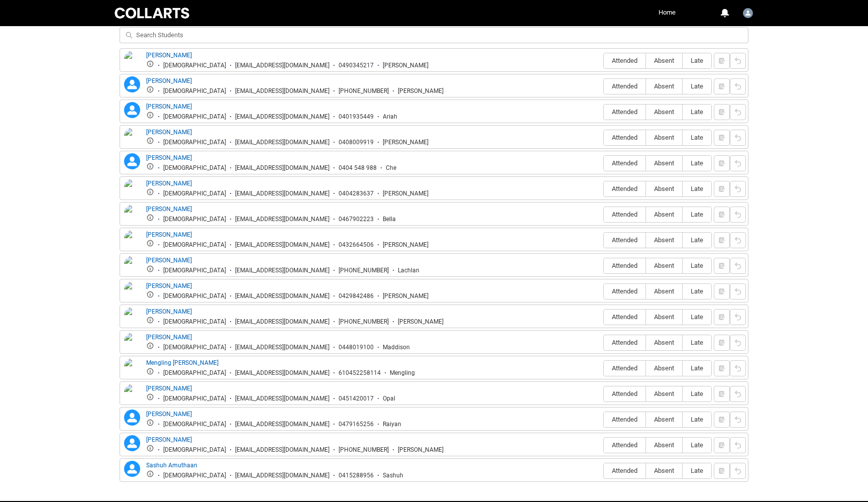  I want to click on img: Lynda Rivera Barquero, so click(132, 321).